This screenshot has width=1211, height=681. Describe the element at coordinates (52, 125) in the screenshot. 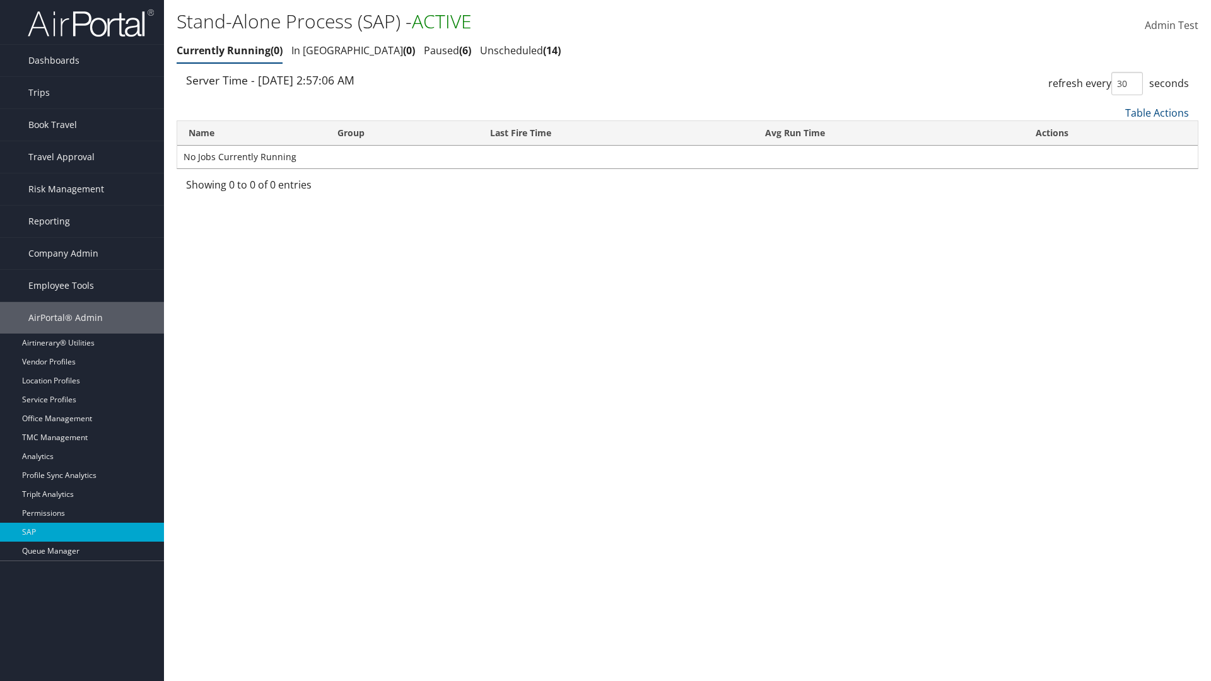

I see `span: Book Travel` at that location.